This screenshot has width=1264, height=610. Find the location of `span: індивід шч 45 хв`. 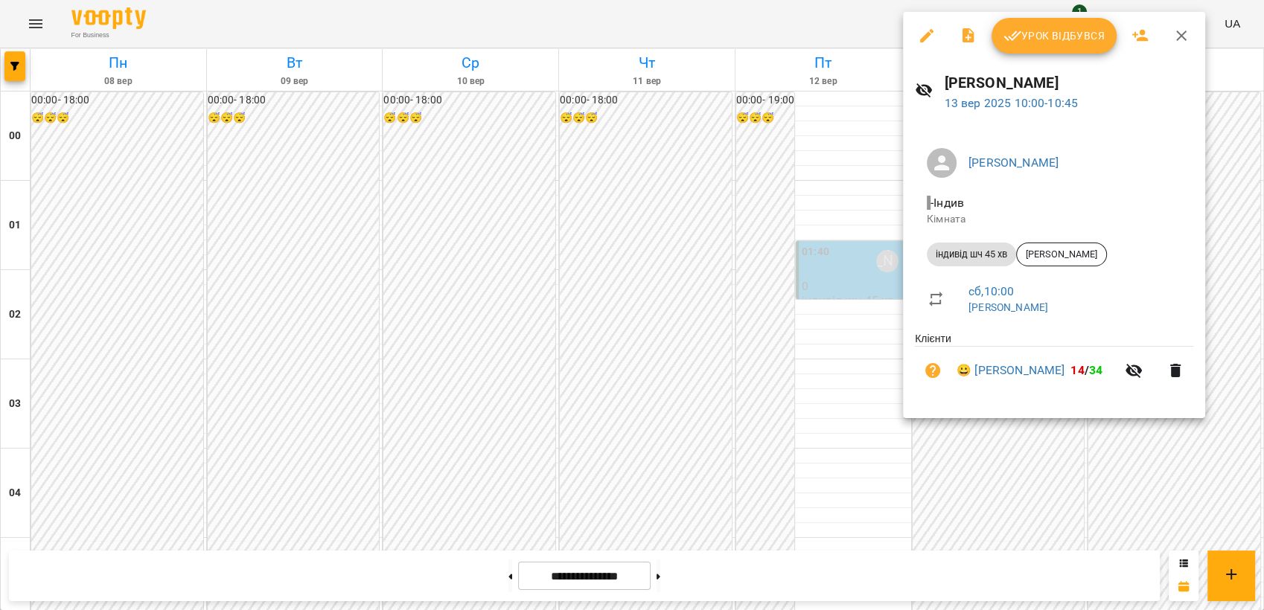

span: індивід шч 45 хв is located at coordinates (971, 255).